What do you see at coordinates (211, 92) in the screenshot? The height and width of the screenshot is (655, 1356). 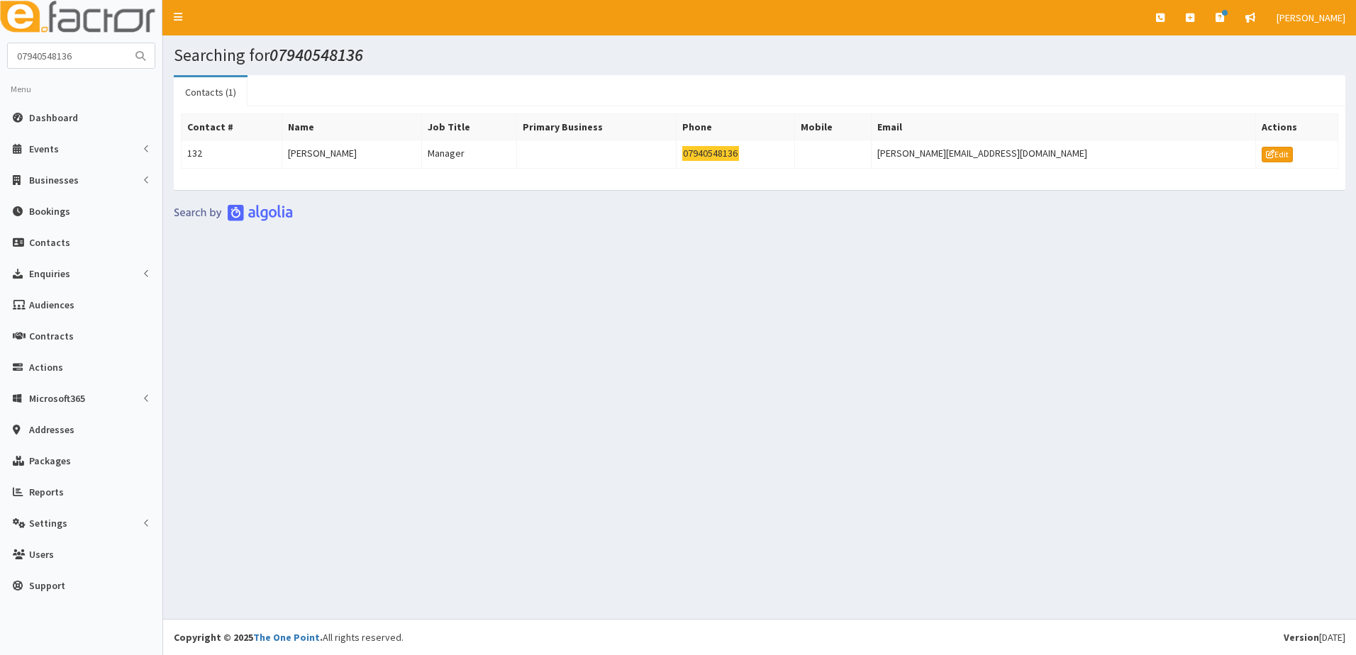 I see `a: Contacts (1)` at bounding box center [211, 92].